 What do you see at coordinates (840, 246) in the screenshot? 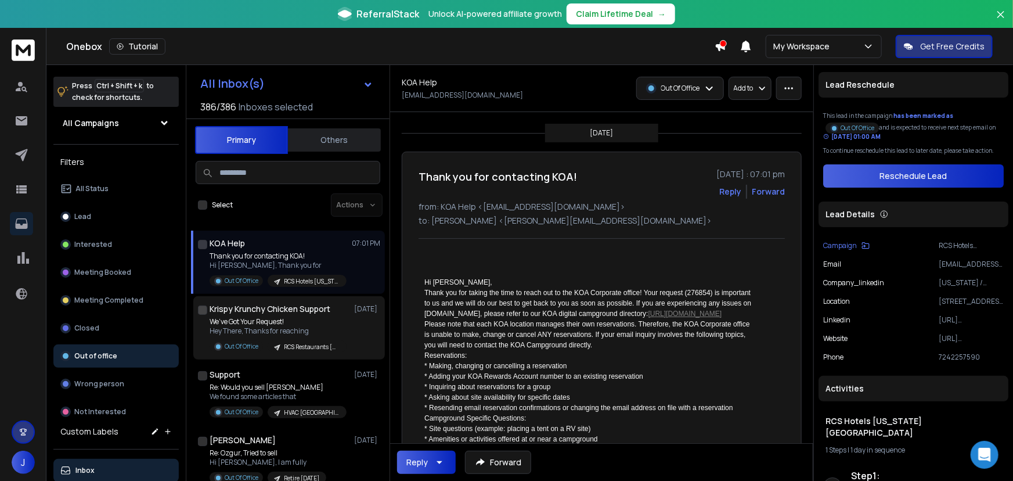
I see `p: Campaign` at bounding box center [840, 246].